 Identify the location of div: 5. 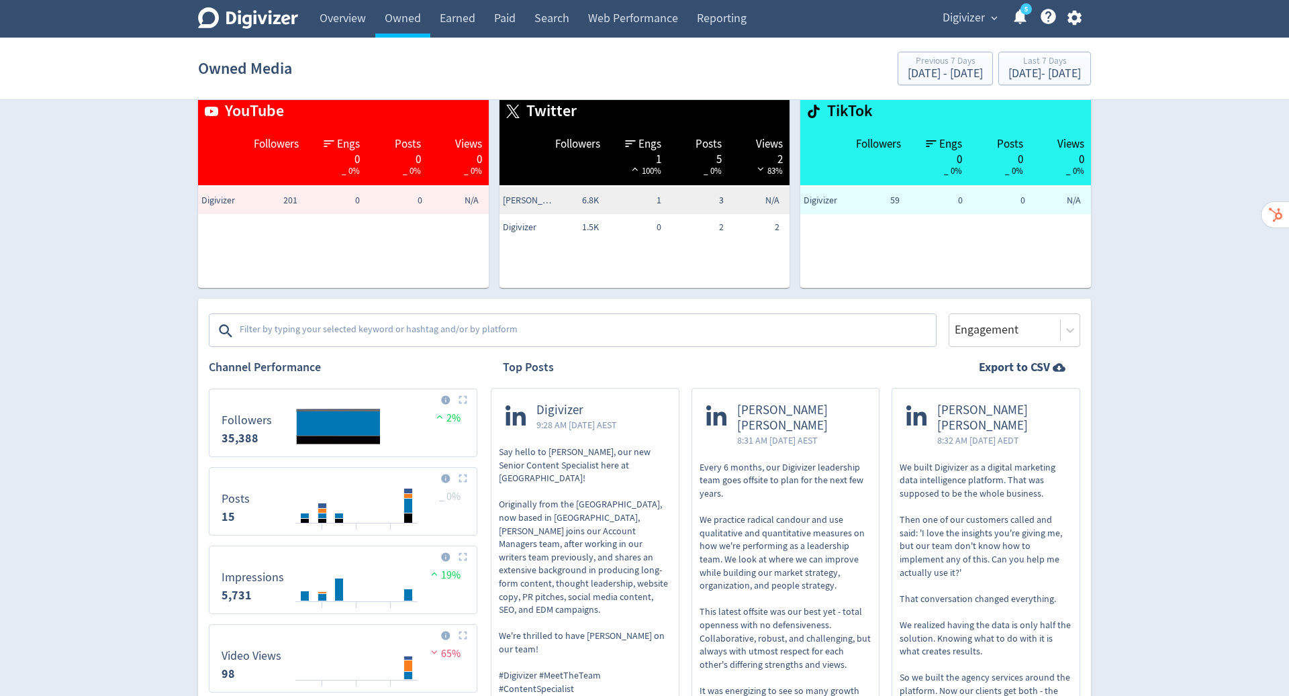
(698, 157).